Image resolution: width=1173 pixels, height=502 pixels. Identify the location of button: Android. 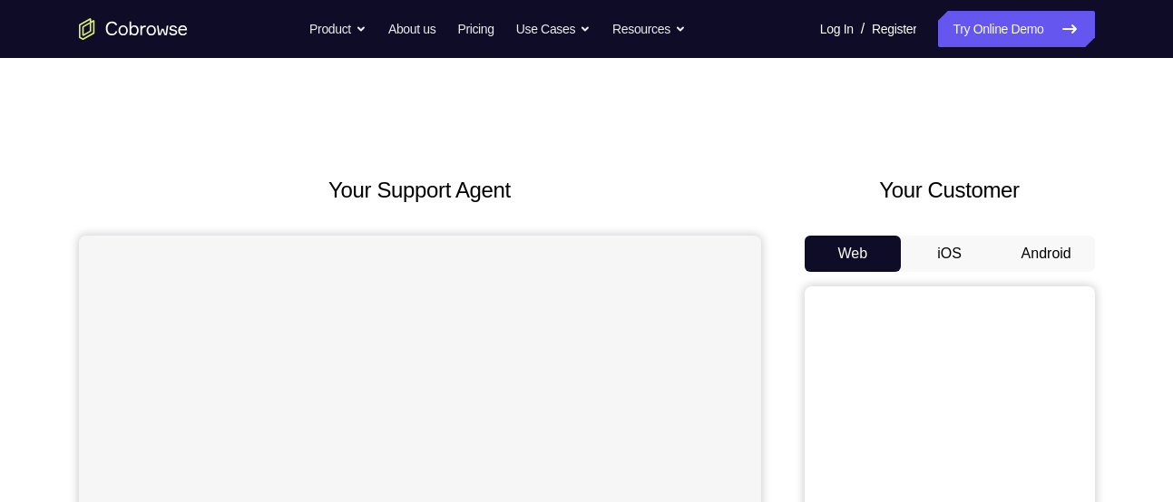
(1046, 254).